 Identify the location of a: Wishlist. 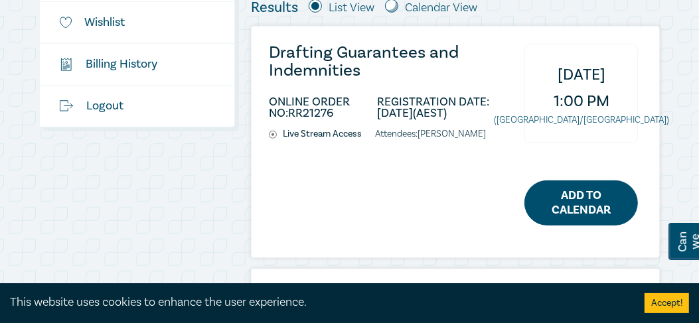
(137, 23).